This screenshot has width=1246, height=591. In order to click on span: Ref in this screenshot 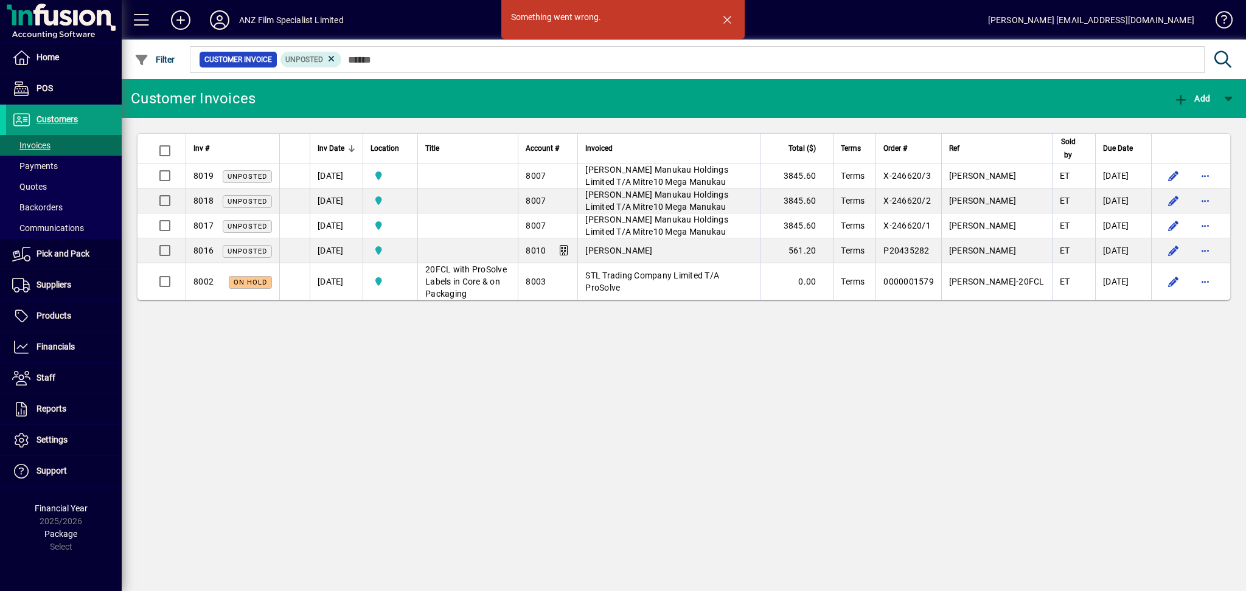, I will do `click(954, 148)`.